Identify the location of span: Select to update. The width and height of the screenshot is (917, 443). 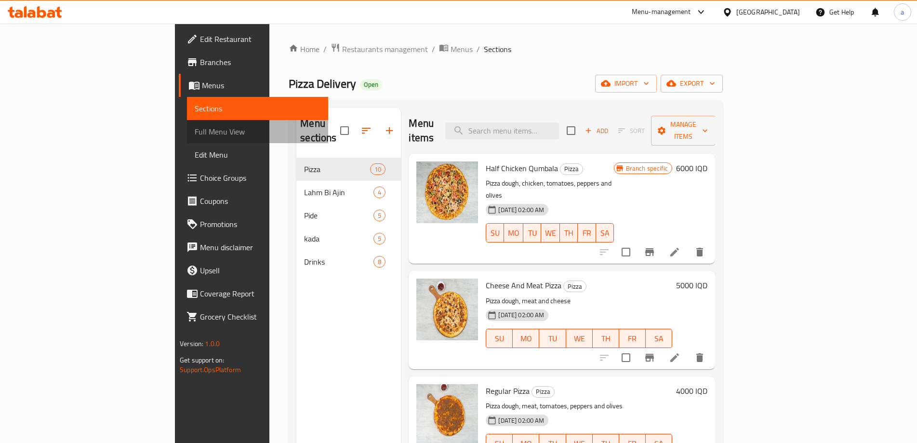
(626, 252).